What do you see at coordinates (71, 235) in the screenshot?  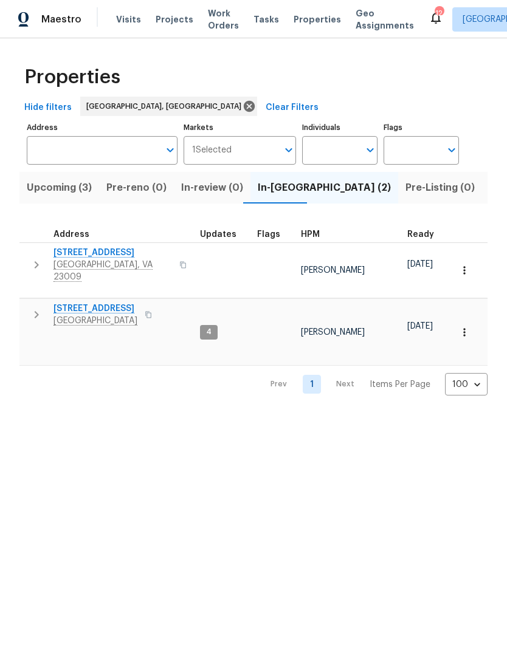 I see `span: Address` at bounding box center [71, 235].